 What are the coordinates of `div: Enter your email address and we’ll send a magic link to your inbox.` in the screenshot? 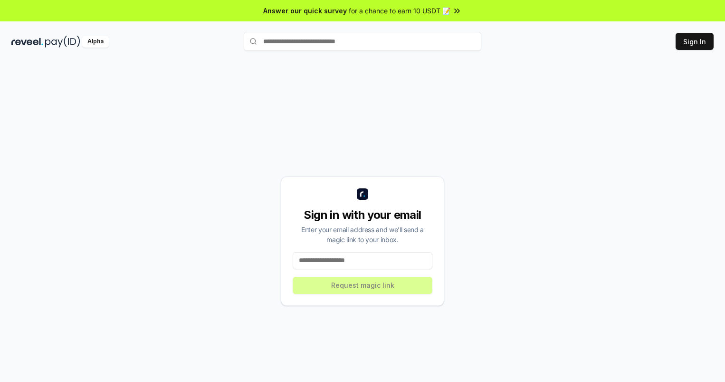 It's located at (363, 234).